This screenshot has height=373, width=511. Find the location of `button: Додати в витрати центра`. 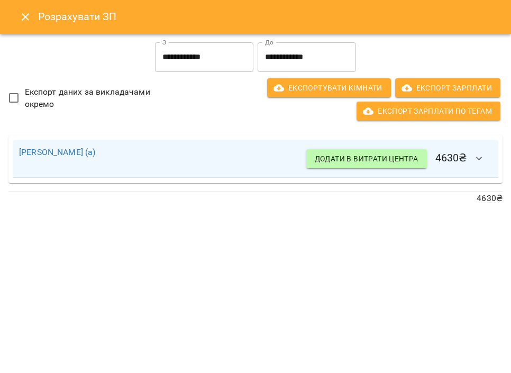

button: Додати в витрати центра is located at coordinates (367, 159).